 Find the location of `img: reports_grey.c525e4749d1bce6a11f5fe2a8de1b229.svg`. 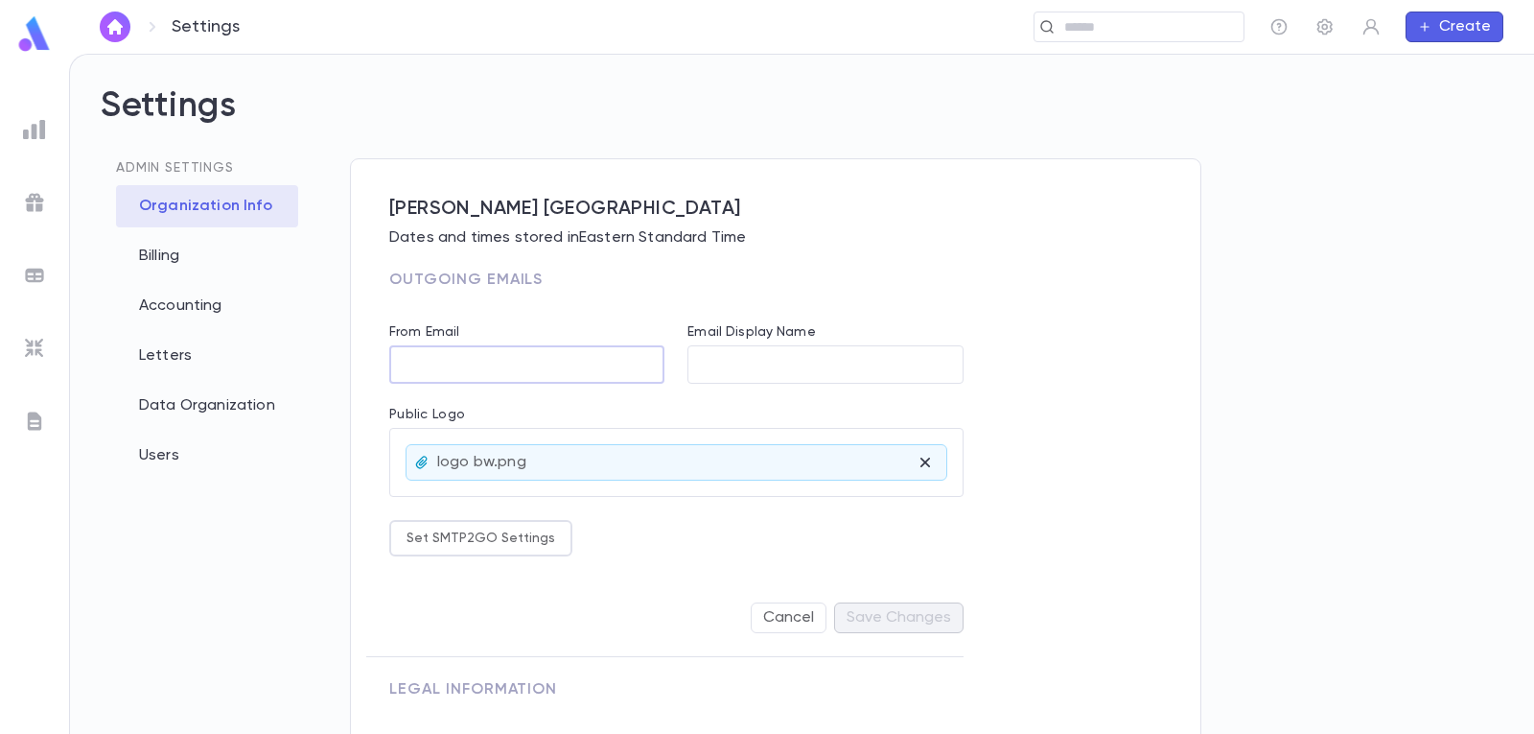

img: reports_grey.c525e4749d1bce6a11f5fe2a8de1b229.svg is located at coordinates (35, 129).